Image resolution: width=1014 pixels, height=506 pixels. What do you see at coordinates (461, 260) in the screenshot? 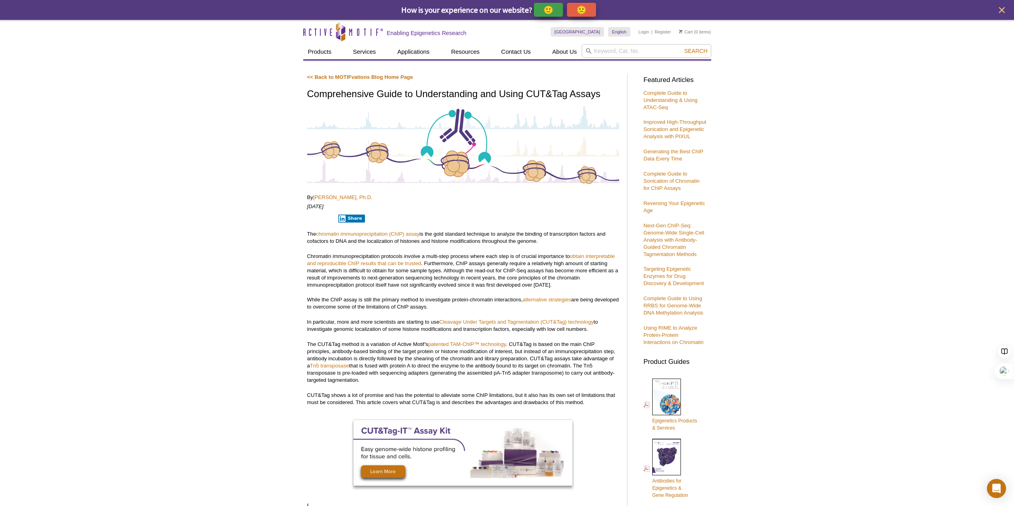
I see `a: obtain interpretable and reproducible ChIP results that can be trusted` at bounding box center [461, 260].